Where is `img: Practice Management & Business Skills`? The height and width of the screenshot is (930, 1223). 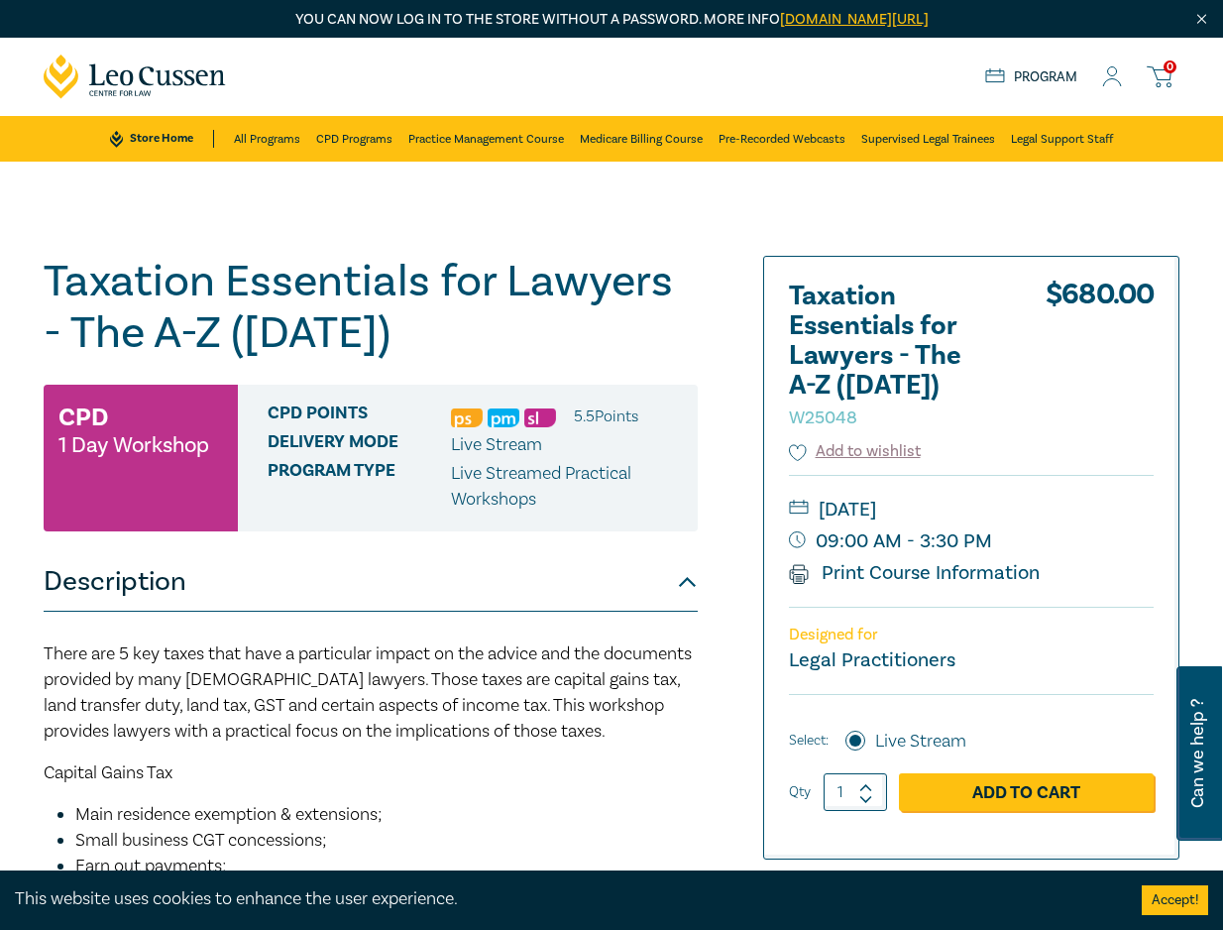
img: Practice Management & Business Skills is located at coordinates (504, 417).